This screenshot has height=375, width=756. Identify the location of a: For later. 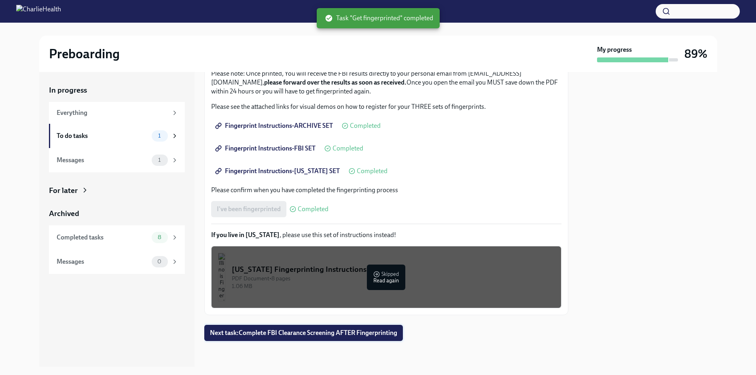
(117, 191).